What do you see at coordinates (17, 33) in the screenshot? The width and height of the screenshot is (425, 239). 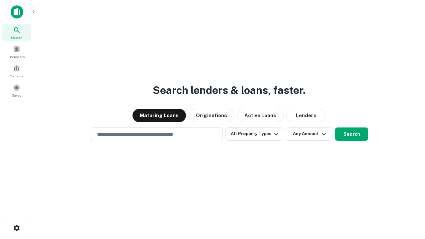 I see `div: Search` at bounding box center [17, 33].